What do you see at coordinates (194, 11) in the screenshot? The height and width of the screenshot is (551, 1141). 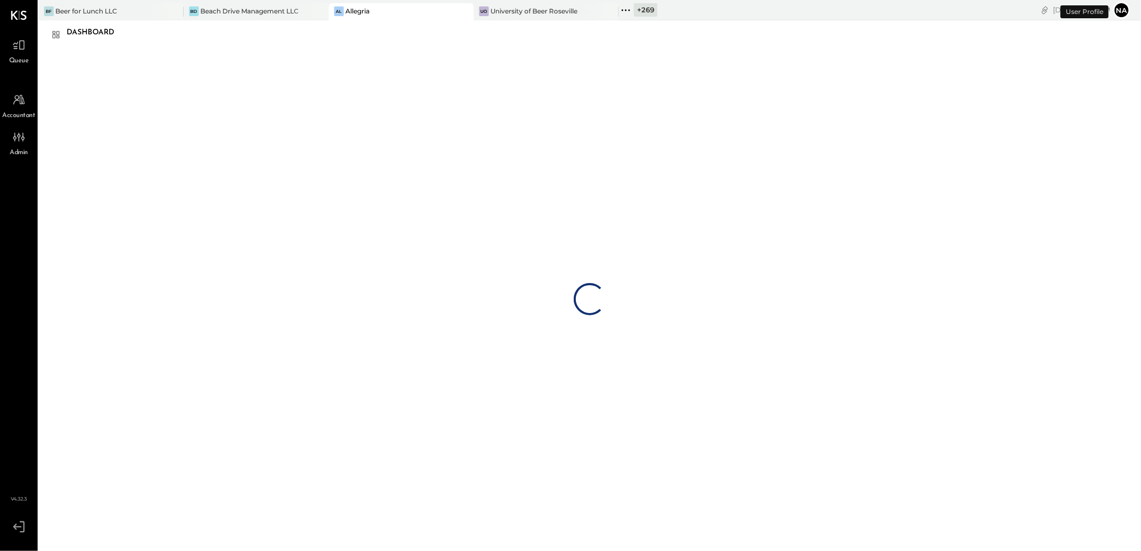 I see `div: BD` at bounding box center [194, 11].